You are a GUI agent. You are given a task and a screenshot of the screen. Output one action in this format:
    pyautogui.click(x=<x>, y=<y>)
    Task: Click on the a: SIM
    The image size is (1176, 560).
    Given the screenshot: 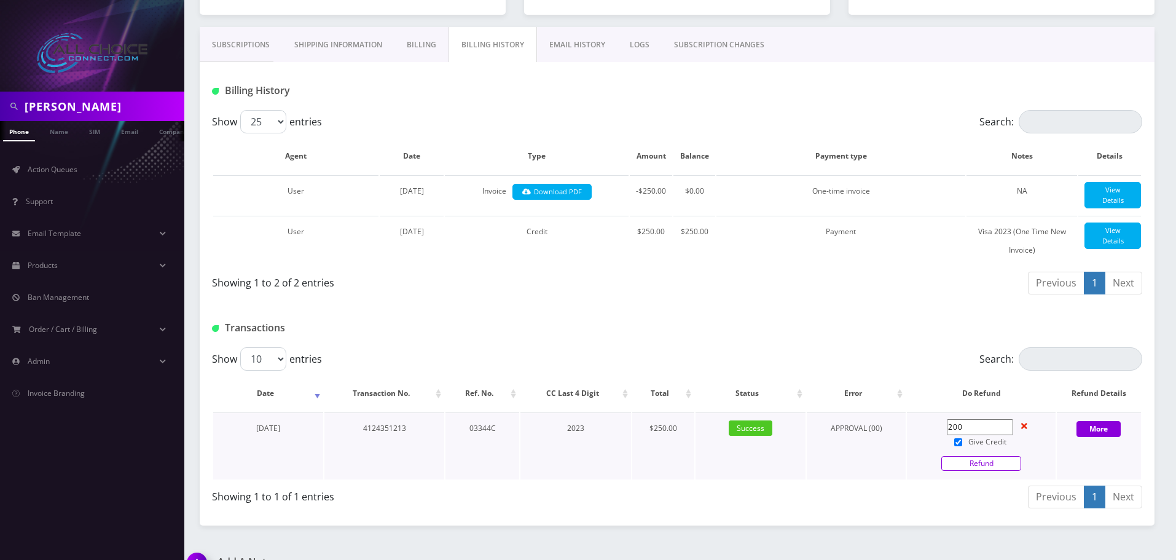 What is the action you would take?
    pyautogui.click(x=95, y=130)
    